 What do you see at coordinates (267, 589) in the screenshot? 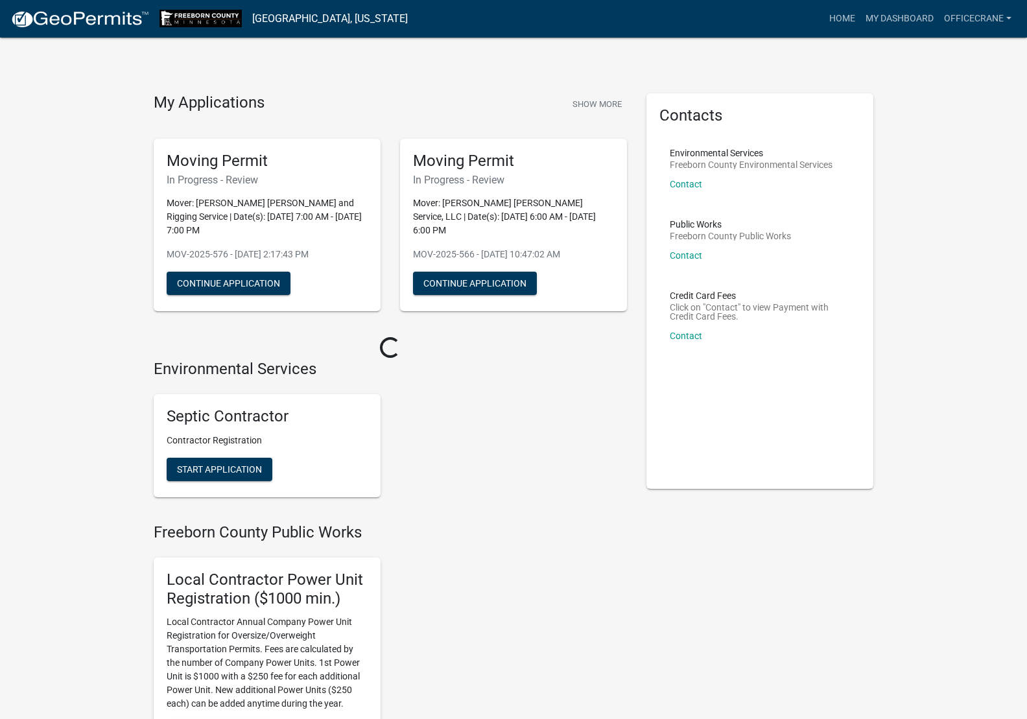
I see `h5: Local Contractor Power Unit Registration ($1000 min.)` at bounding box center [267, 589].